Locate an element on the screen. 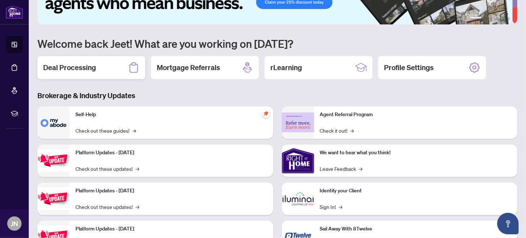  span: JN is located at coordinates (14, 224).